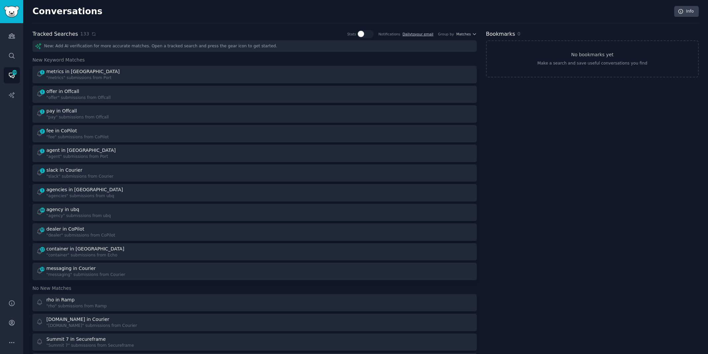 The width and height of the screenshot is (708, 354). Describe the element at coordinates (90, 346) in the screenshot. I see `div: "Summit 7" submissions from Secureframe` at that location.